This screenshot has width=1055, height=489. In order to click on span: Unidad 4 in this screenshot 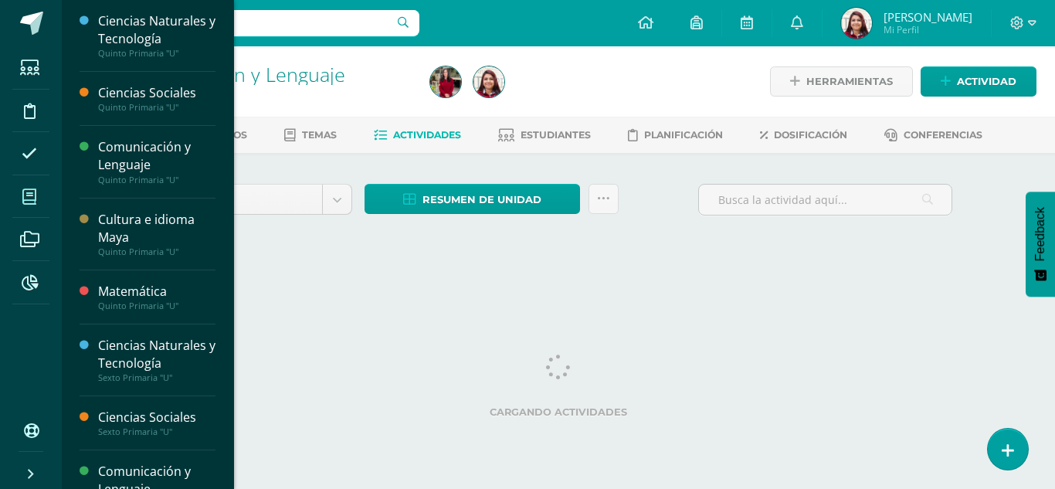, I will do `click(243, 199)`.